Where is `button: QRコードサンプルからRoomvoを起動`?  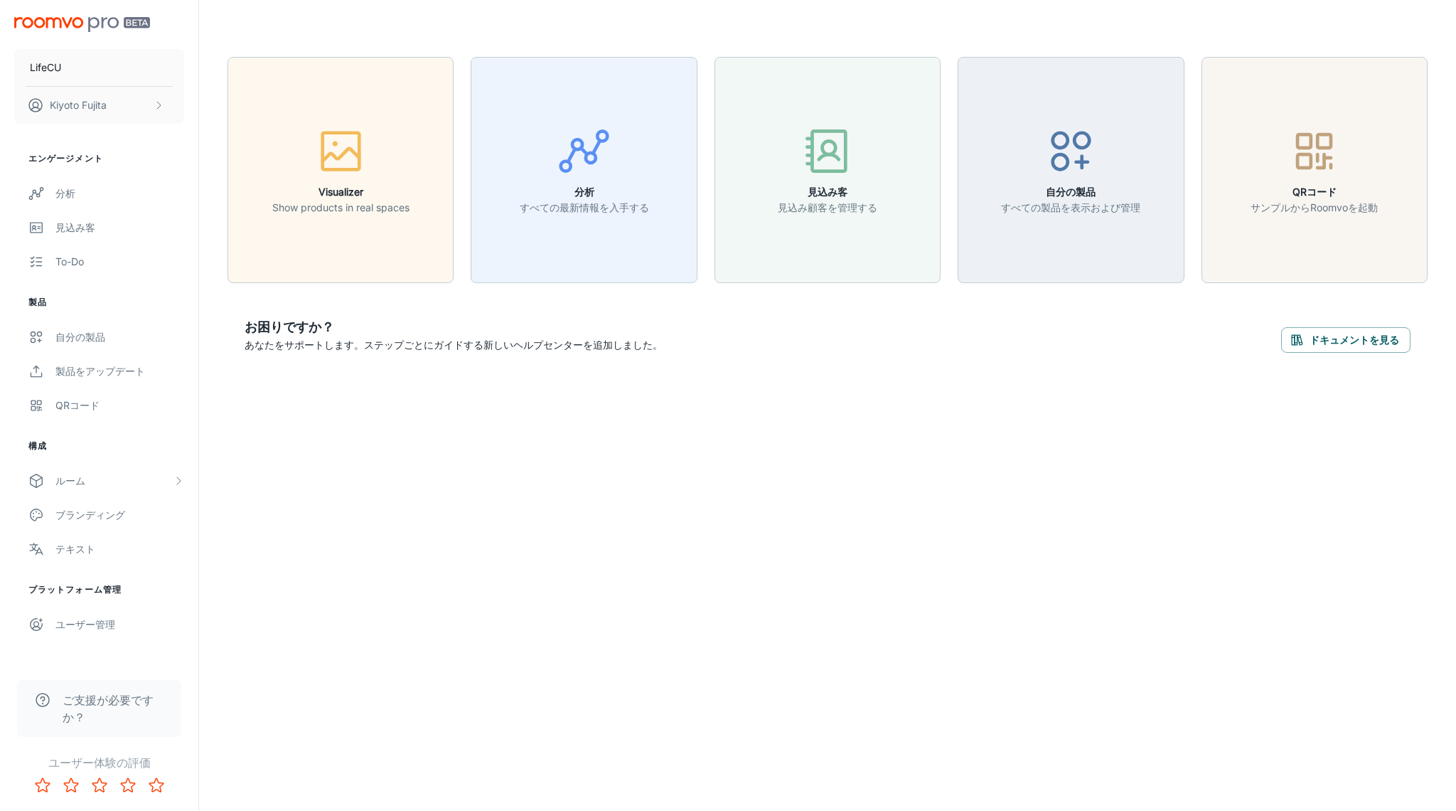 button: QRコードサンプルからRoomvoを起動 is located at coordinates (1315, 170).